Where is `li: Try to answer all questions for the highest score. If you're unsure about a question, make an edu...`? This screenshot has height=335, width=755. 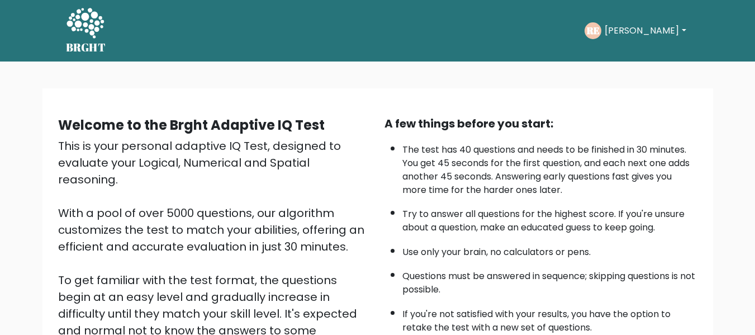 li: Try to answer all questions for the highest score. If you're unsure about a question, make an edu... is located at coordinates (550, 218).